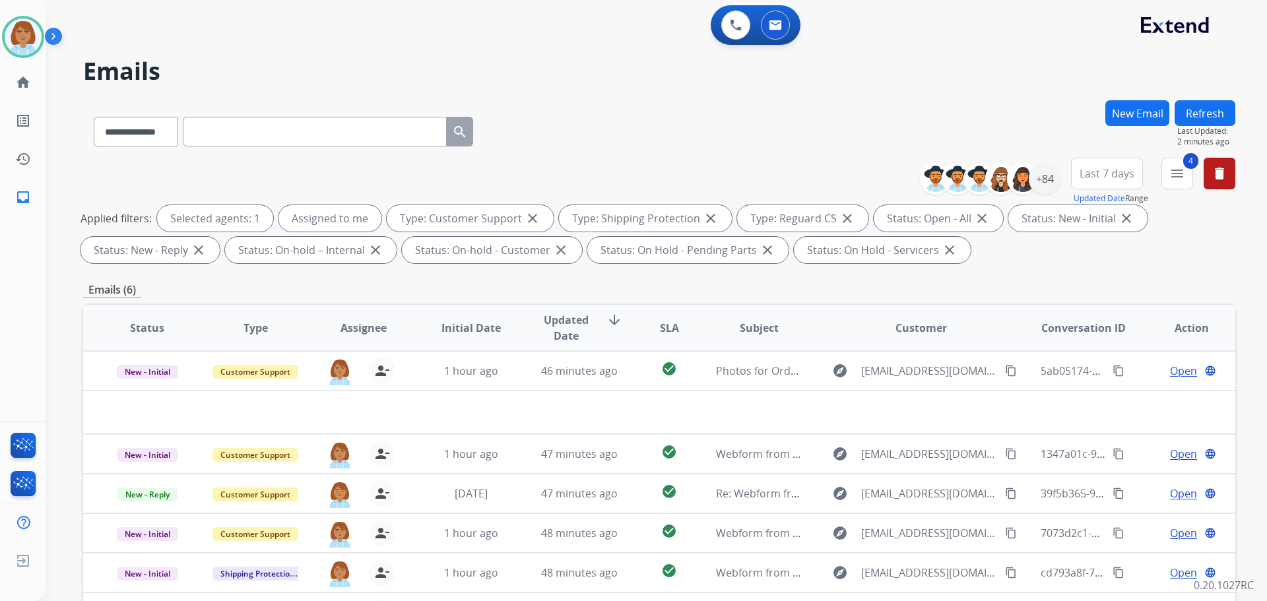 The width and height of the screenshot is (1267, 601). Describe the element at coordinates (1142, 371) in the screenshot. I see `span: 5ab05174-a1c7-416c-91a9-89392be2959c` at that location.